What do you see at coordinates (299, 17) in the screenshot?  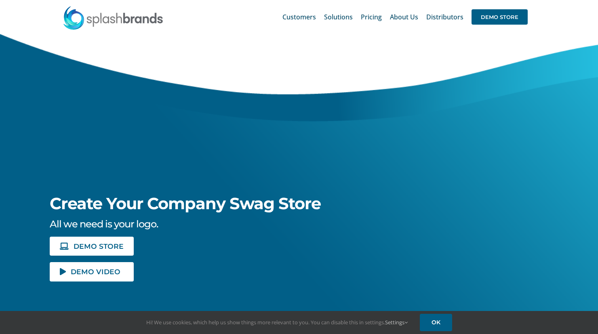 I see `span: Customers` at bounding box center [299, 17].